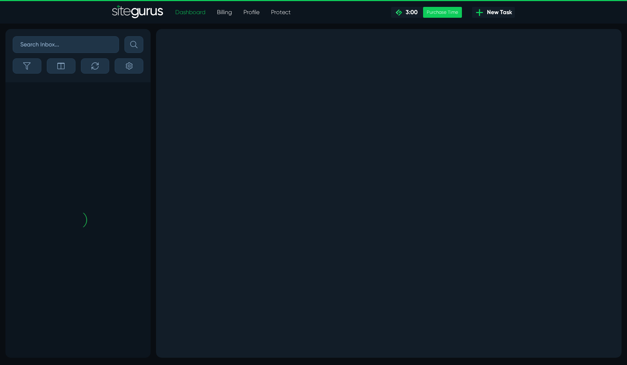  I want to click on a: Protect, so click(281, 12).